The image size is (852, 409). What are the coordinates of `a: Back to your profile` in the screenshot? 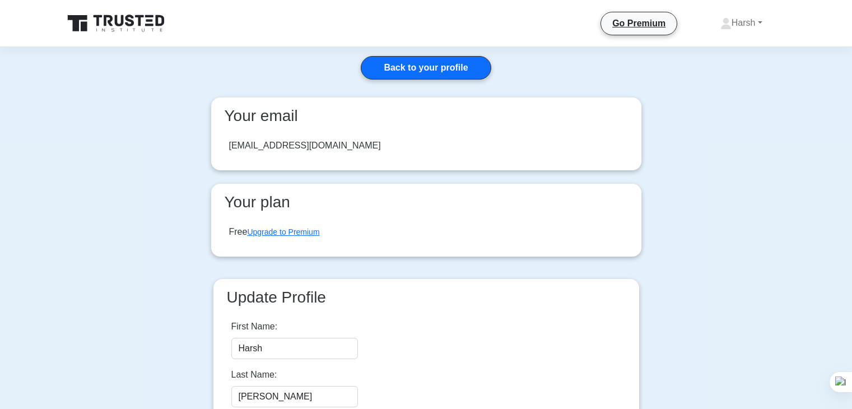 It's located at (426, 68).